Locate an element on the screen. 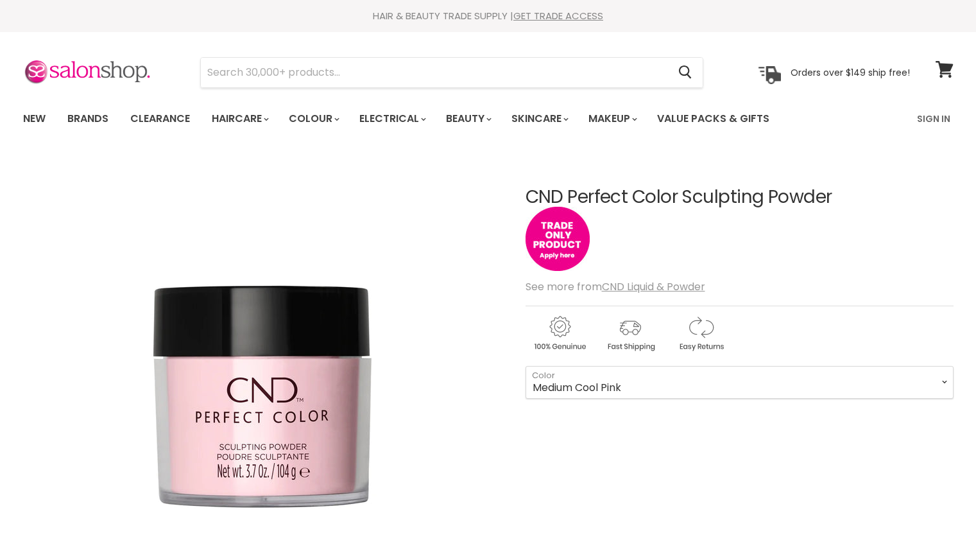 This screenshot has width=976, height=549. a: CND Liquid & Powder is located at coordinates (653, 286).